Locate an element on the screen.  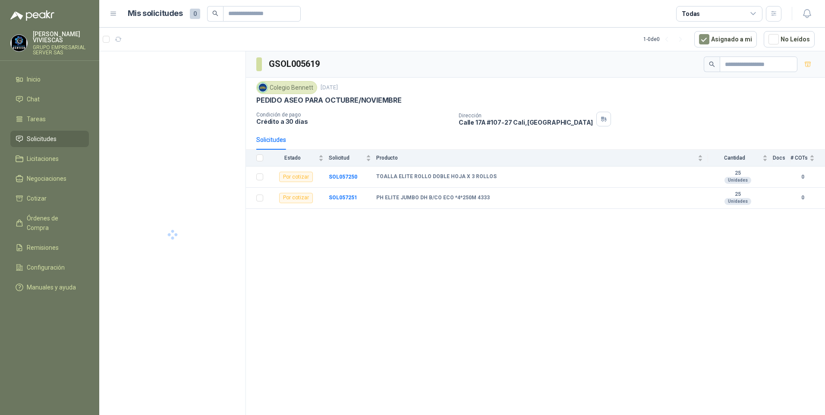
a: Solicitudes is located at coordinates (50, 139).